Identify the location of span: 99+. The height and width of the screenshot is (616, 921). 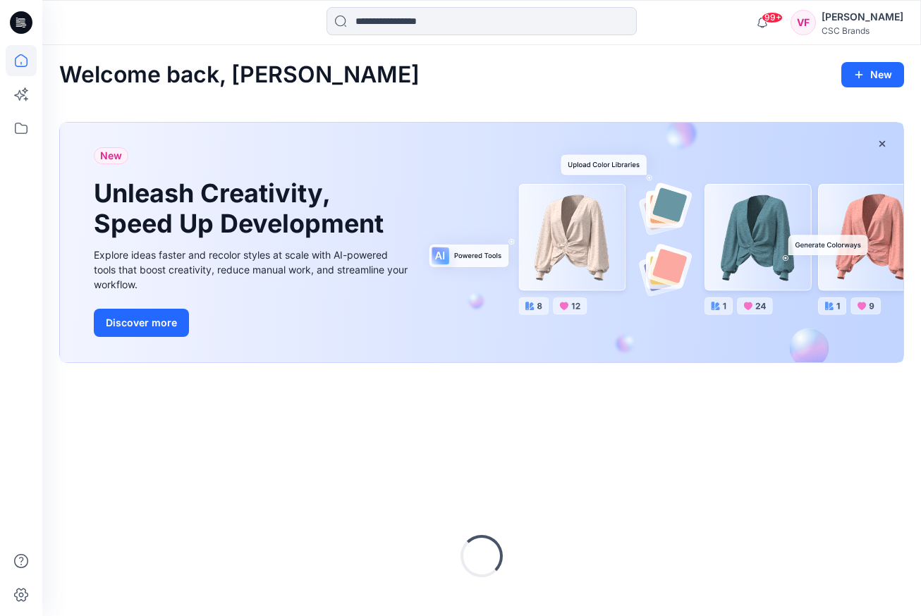
(772, 18).